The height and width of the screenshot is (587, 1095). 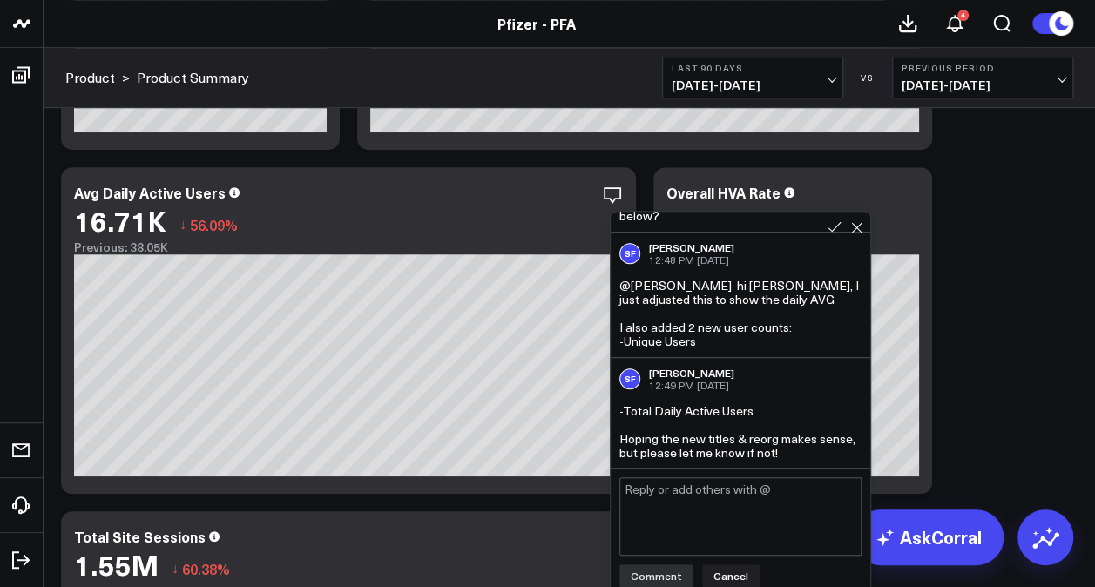 I want to click on b: Previous Period, so click(x=983, y=68).